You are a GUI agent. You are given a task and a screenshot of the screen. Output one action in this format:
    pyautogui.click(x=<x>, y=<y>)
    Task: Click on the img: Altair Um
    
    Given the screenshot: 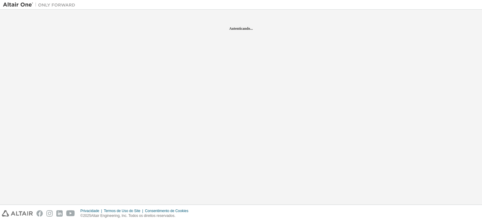 What is the action you would take?
    pyautogui.click(x=41, y=5)
    